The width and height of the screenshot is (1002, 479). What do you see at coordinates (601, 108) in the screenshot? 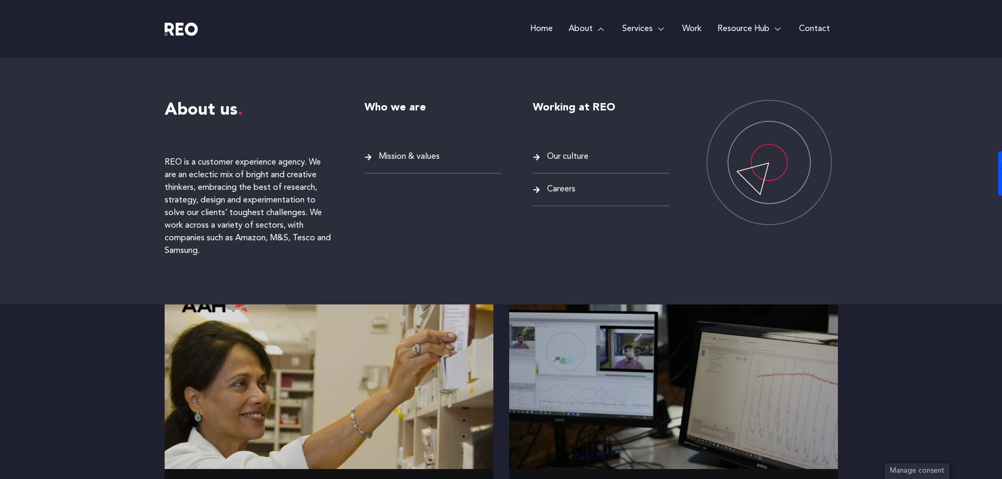
I see `h6: Working at REO` at bounding box center [601, 108].